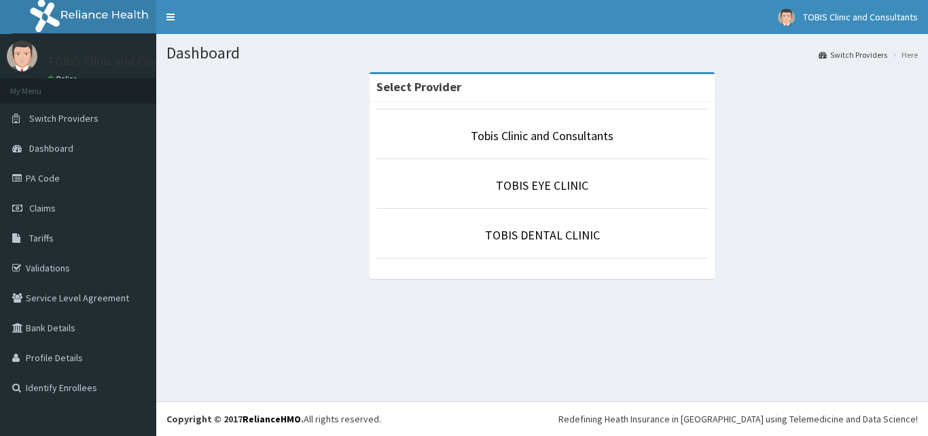 This screenshot has height=436, width=928. What do you see at coordinates (542, 53) in the screenshot?
I see `h1: Dashboard` at bounding box center [542, 53].